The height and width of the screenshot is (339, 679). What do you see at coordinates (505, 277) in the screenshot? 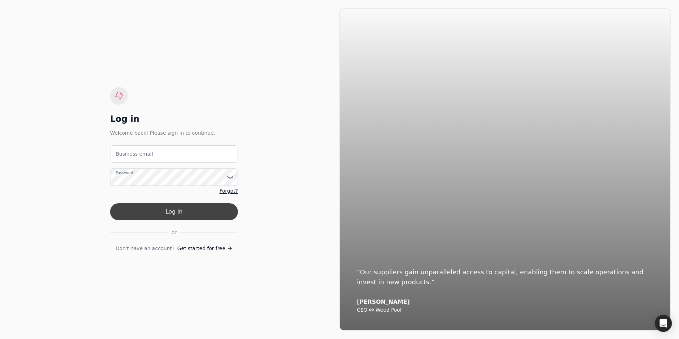
I see `div: “Our suppliers gain unparalleled access to capital, enabling them to scale operations and invest ...` at bounding box center [505, 277].